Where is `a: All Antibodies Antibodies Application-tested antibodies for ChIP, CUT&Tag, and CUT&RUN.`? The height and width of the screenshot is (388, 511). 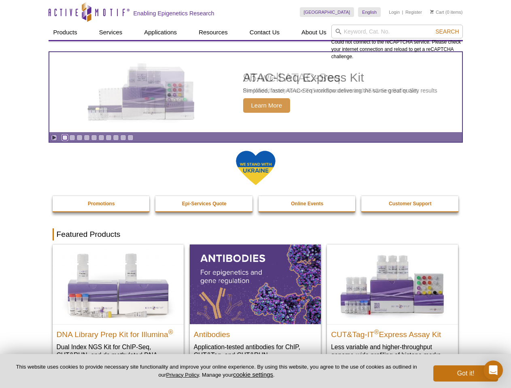 a: All Antibodies Antibodies Application-tested antibodies for ChIP, CUT&Tag, and CUT&RUN. is located at coordinates (255, 306).